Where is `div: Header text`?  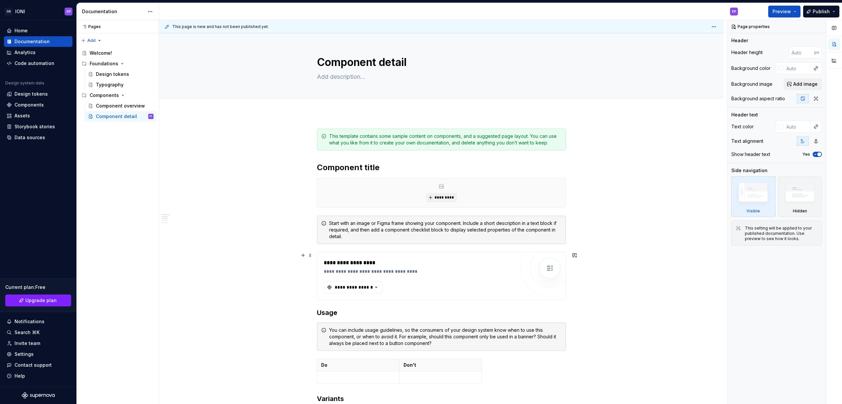
div: Header text is located at coordinates (745, 115).